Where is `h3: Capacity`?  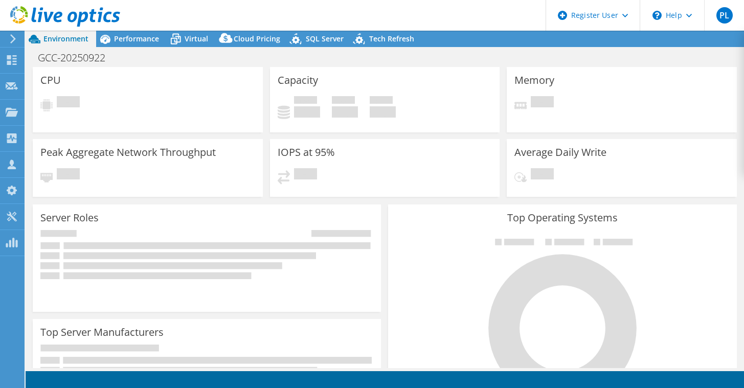
h3: Capacity is located at coordinates (298, 80).